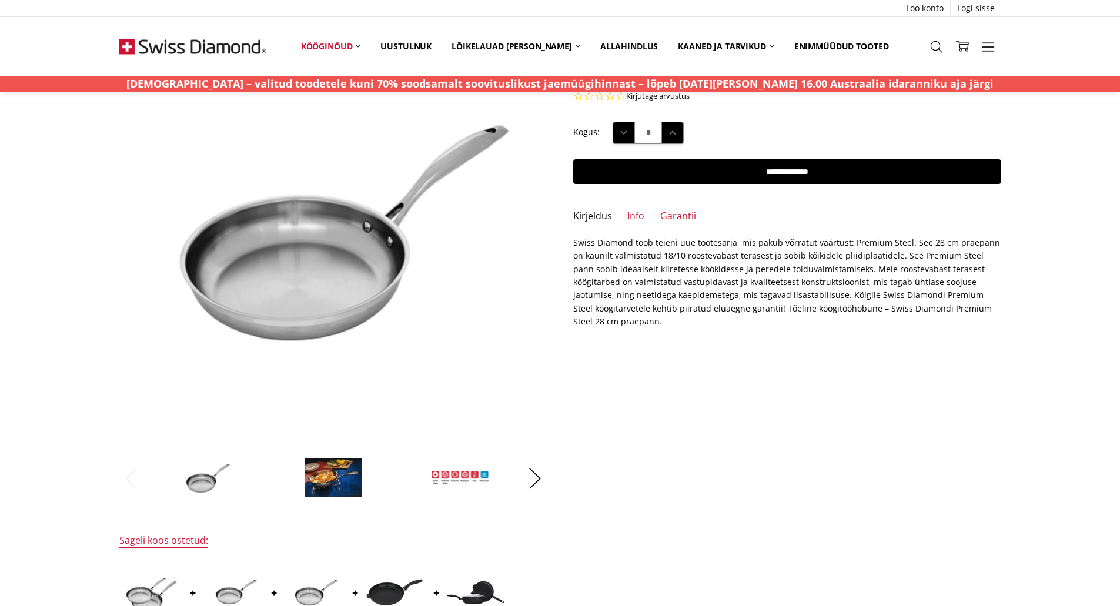 This screenshot has width=1120, height=606. I want to click on font: Info, so click(636, 216).